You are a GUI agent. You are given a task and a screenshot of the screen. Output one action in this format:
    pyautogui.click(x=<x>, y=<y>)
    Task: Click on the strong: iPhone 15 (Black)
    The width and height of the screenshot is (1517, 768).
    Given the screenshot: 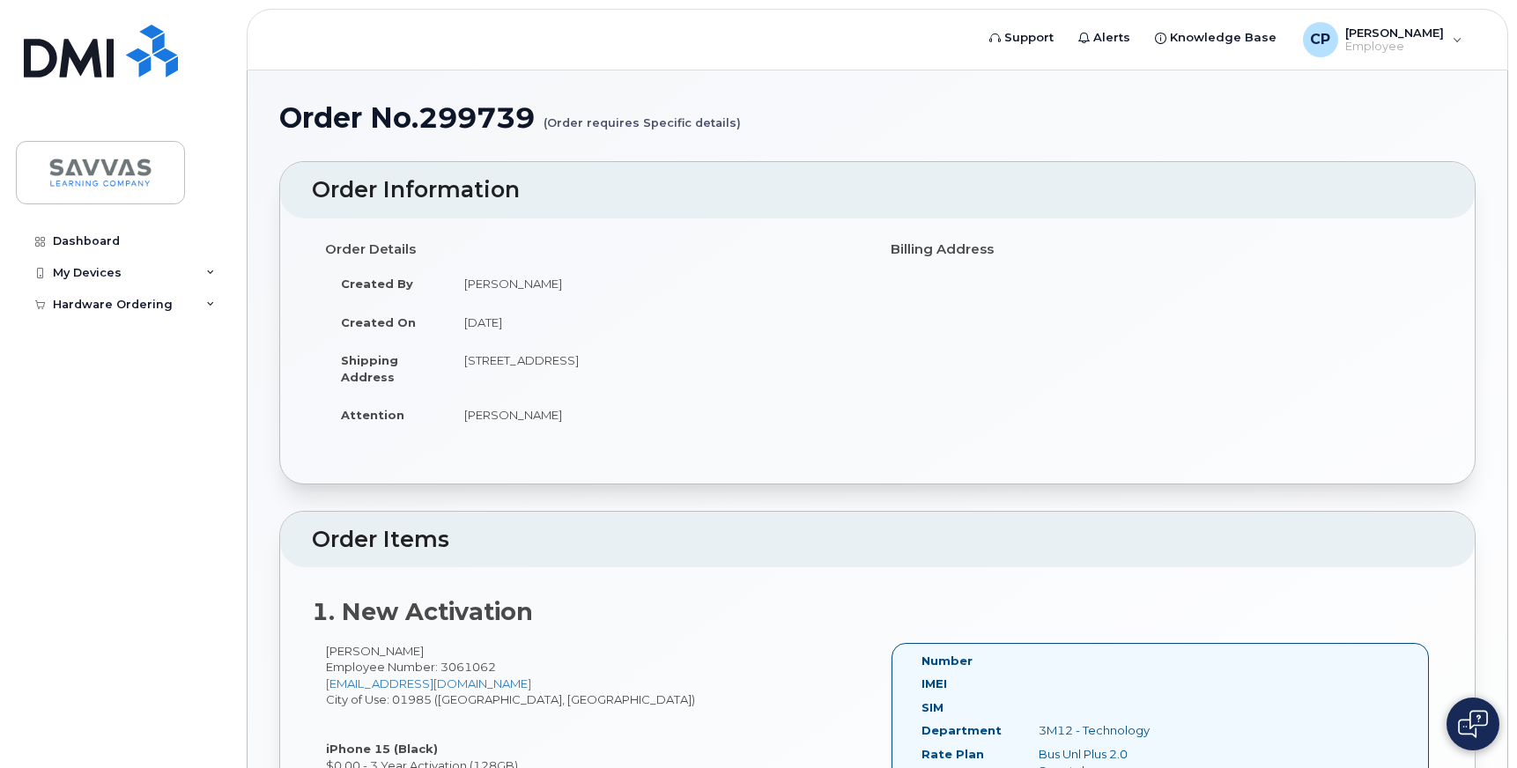 What is the action you would take?
    pyautogui.click(x=381, y=749)
    